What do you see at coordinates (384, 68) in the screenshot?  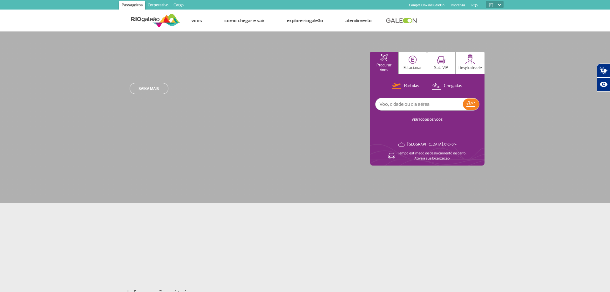 I see `p: Procurar Voos` at bounding box center [384, 68].